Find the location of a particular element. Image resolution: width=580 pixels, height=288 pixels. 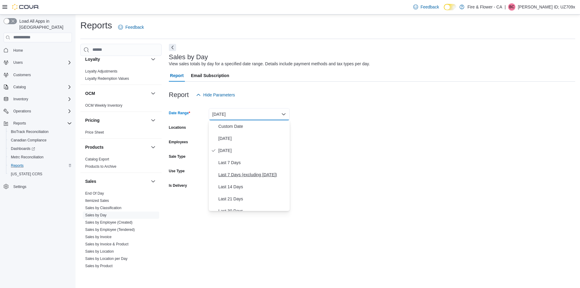

button: Metrc Reconciliation is located at coordinates (40, 157).